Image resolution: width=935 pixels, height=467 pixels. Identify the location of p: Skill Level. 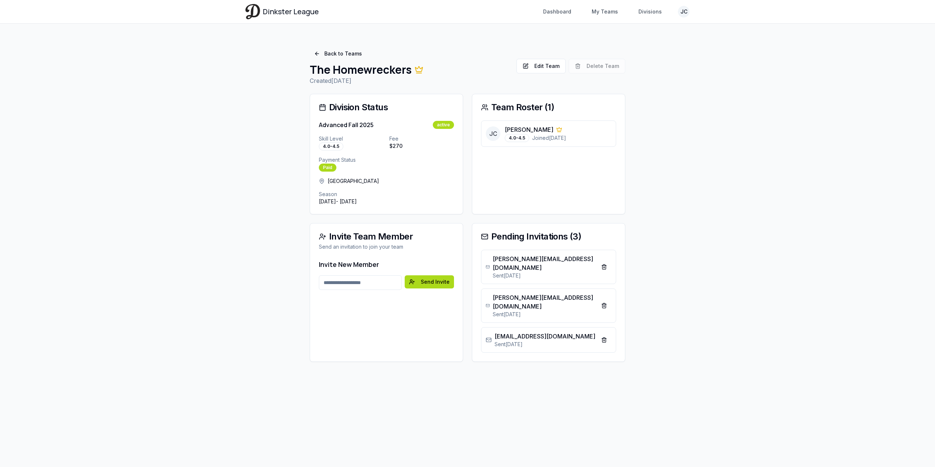
(351, 139).